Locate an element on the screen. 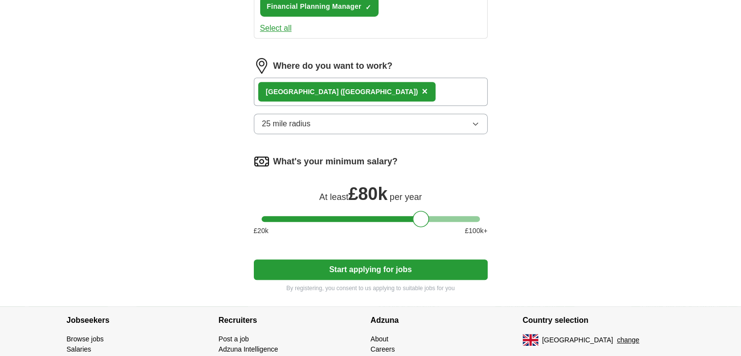 The width and height of the screenshot is (741, 356). img: salary.png is located at coordinates (262, 161).